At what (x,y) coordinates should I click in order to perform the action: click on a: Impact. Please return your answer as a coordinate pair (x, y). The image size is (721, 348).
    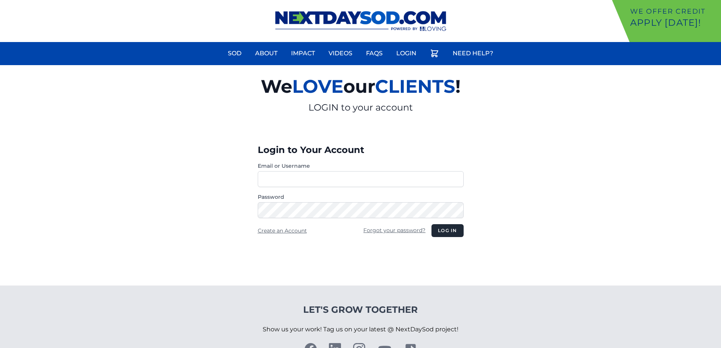
    Looking at the image, I should click on (303, 53).